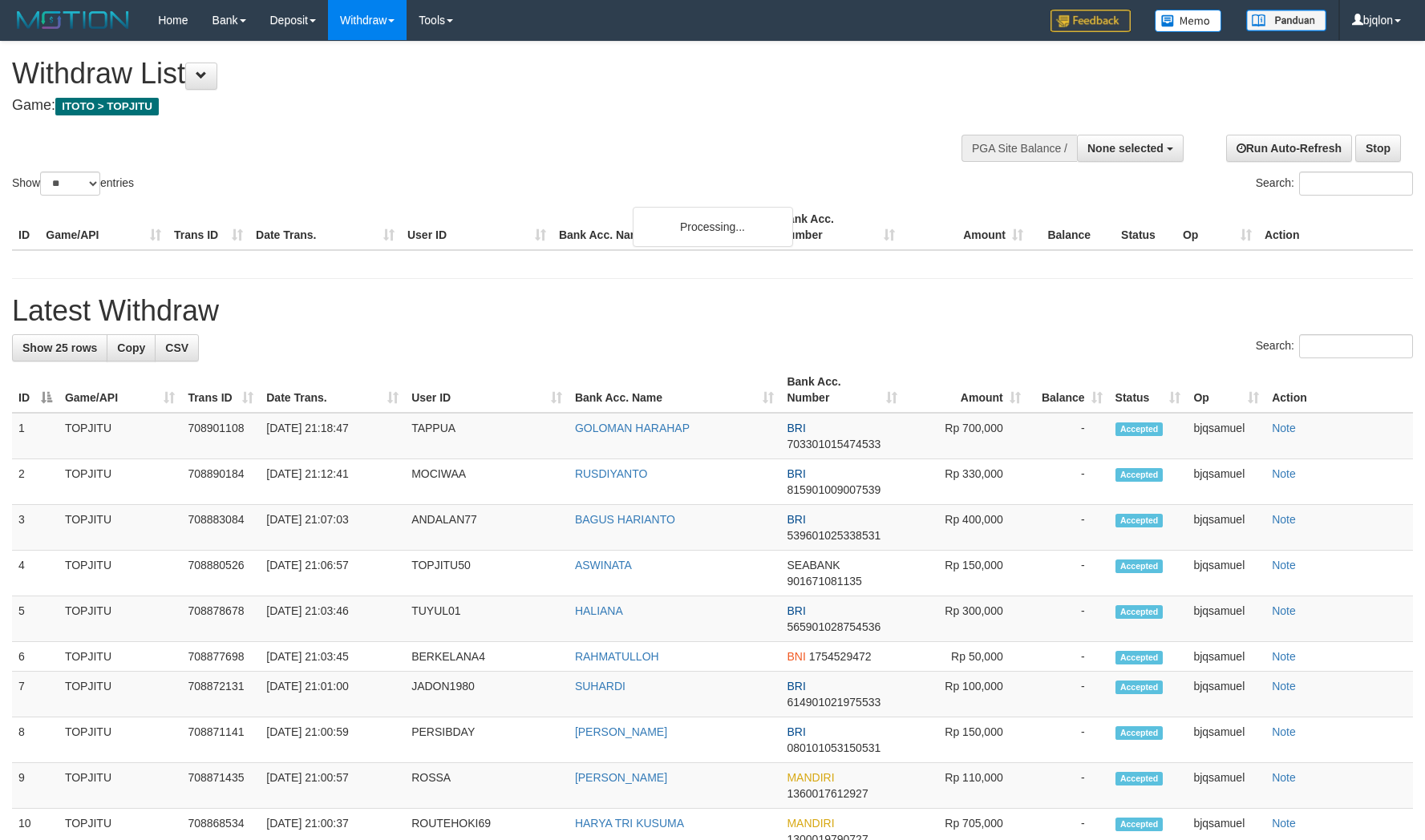 This screenshot has height=840, width=1425. Describe the element at coordinates (487, 694) in the screenshot. I see `td: JADON1980` at that location.